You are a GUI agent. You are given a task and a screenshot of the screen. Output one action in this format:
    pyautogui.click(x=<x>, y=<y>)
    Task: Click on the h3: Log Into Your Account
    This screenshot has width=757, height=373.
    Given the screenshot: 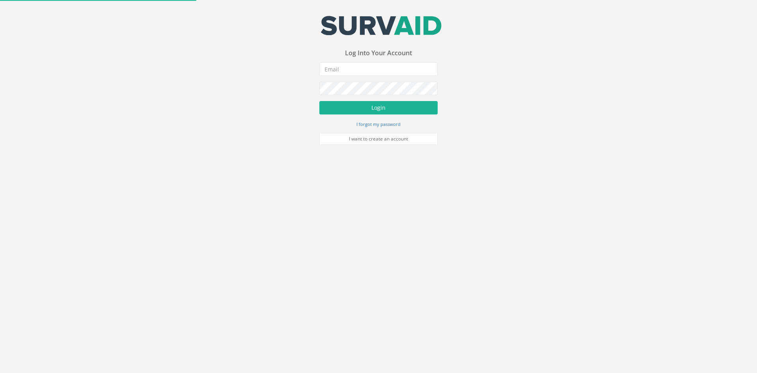 What is the action you would take?
    pyautogui.click(x=378, y=53)
    